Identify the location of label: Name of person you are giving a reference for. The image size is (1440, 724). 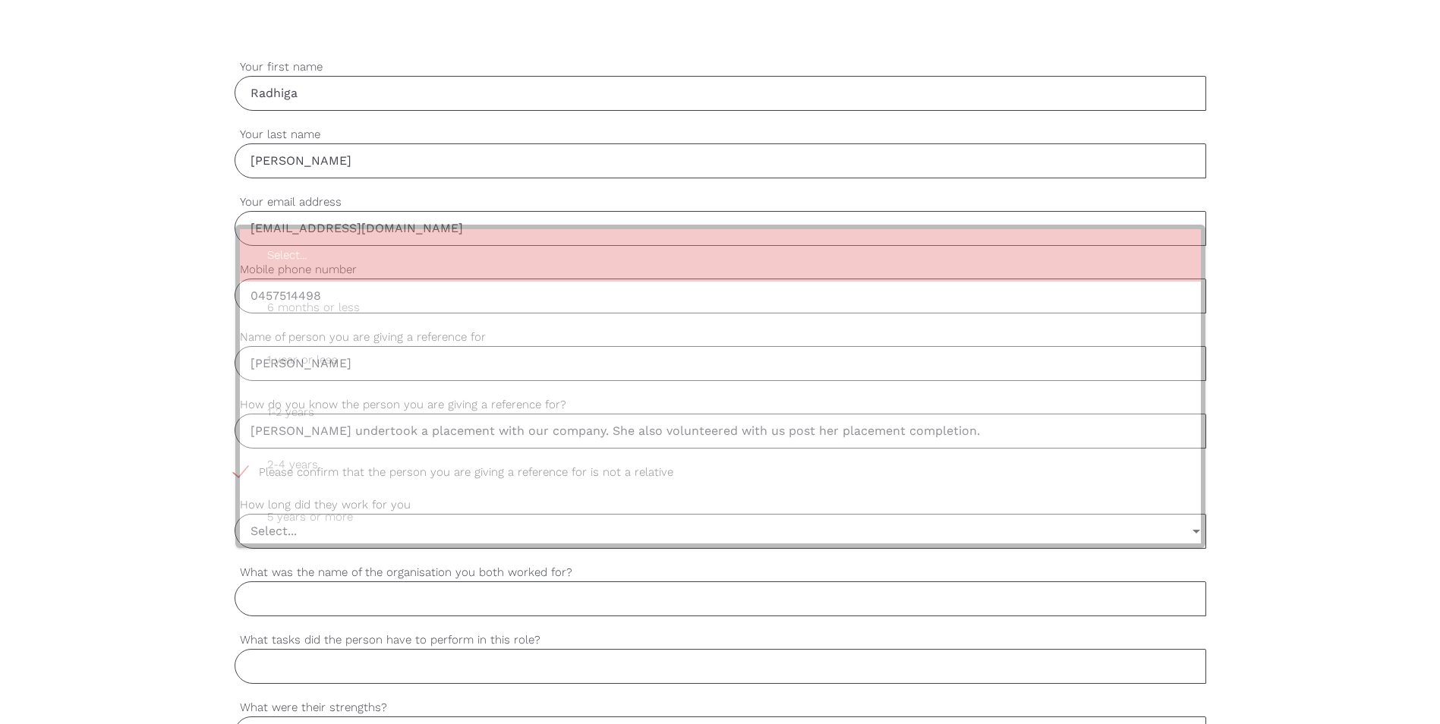
(720, 337).